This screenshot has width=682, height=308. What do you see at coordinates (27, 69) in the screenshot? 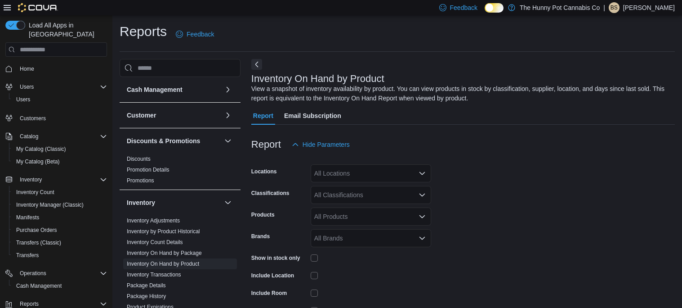
I see `a: Home` at bounding box center [27, 69].